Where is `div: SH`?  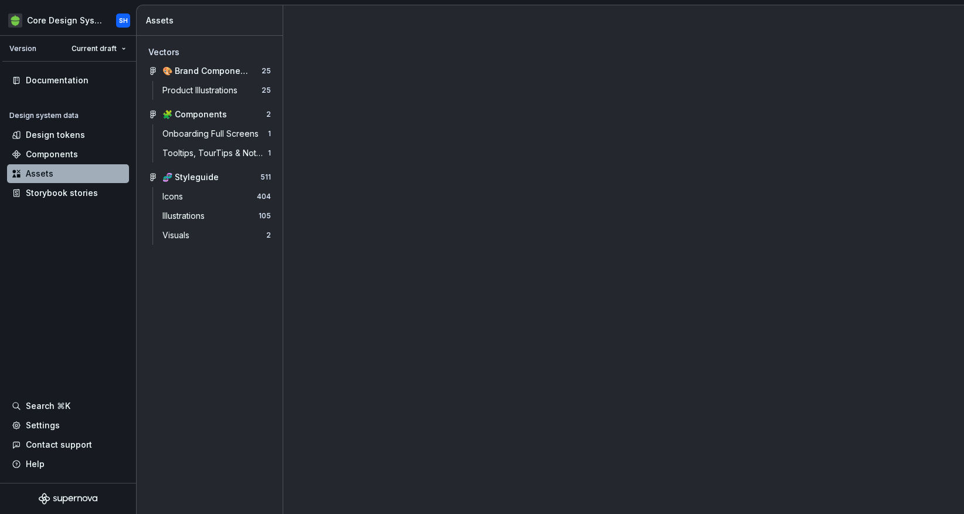
div: SH is located at coordinates (123, 21).